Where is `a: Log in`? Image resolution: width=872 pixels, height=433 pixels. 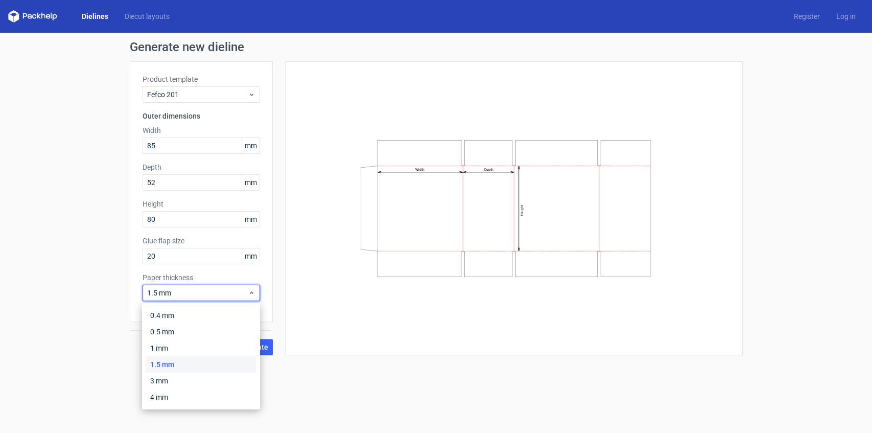 a: Log in is located at coordinates (846, 16).